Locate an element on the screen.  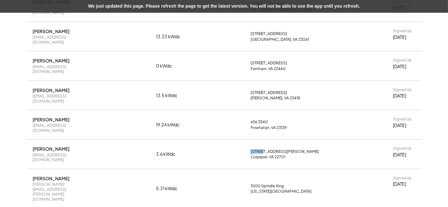
div: 5.31 kWdc is located at coordinates (172, 189).